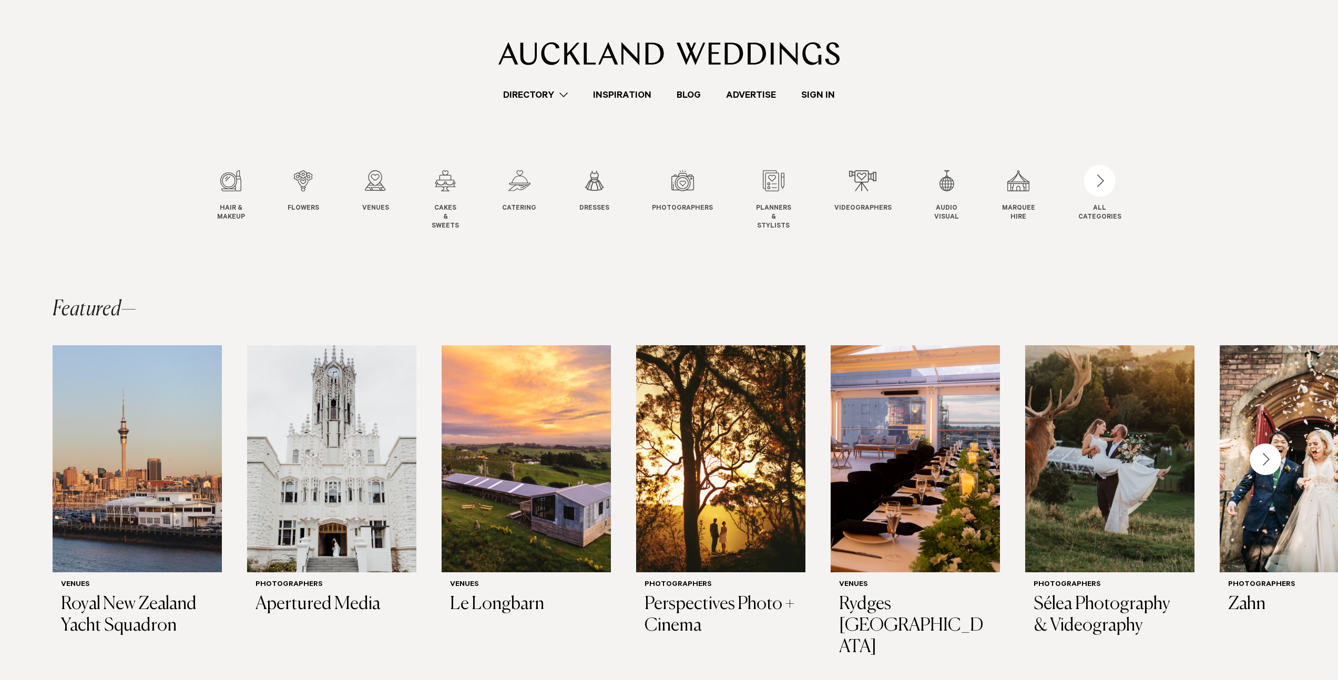 This screenshot has height=680, width=1338. I want to click on img: Auckland Weddings Logo, so click(669, 54).